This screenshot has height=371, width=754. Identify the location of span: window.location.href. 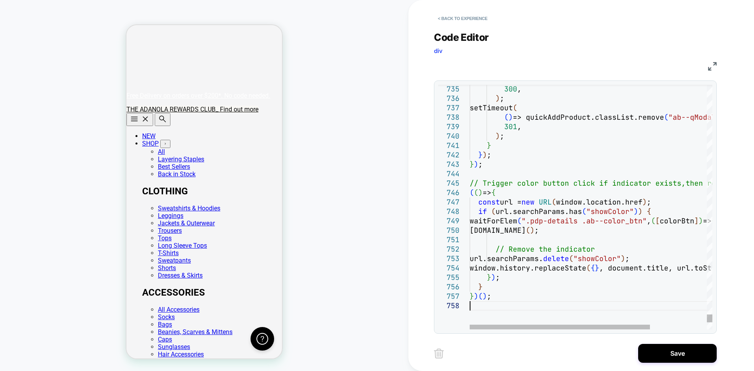
(599, 202).